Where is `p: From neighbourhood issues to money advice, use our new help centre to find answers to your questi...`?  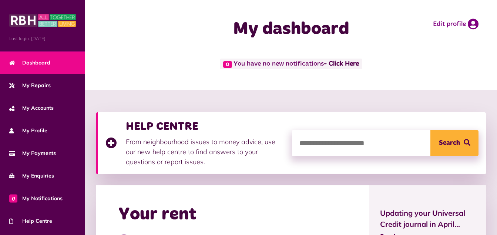
p: From neighbourhood issues to money advice, use our new help centre to find answers to your questi... is located at coordinates (205, 151).